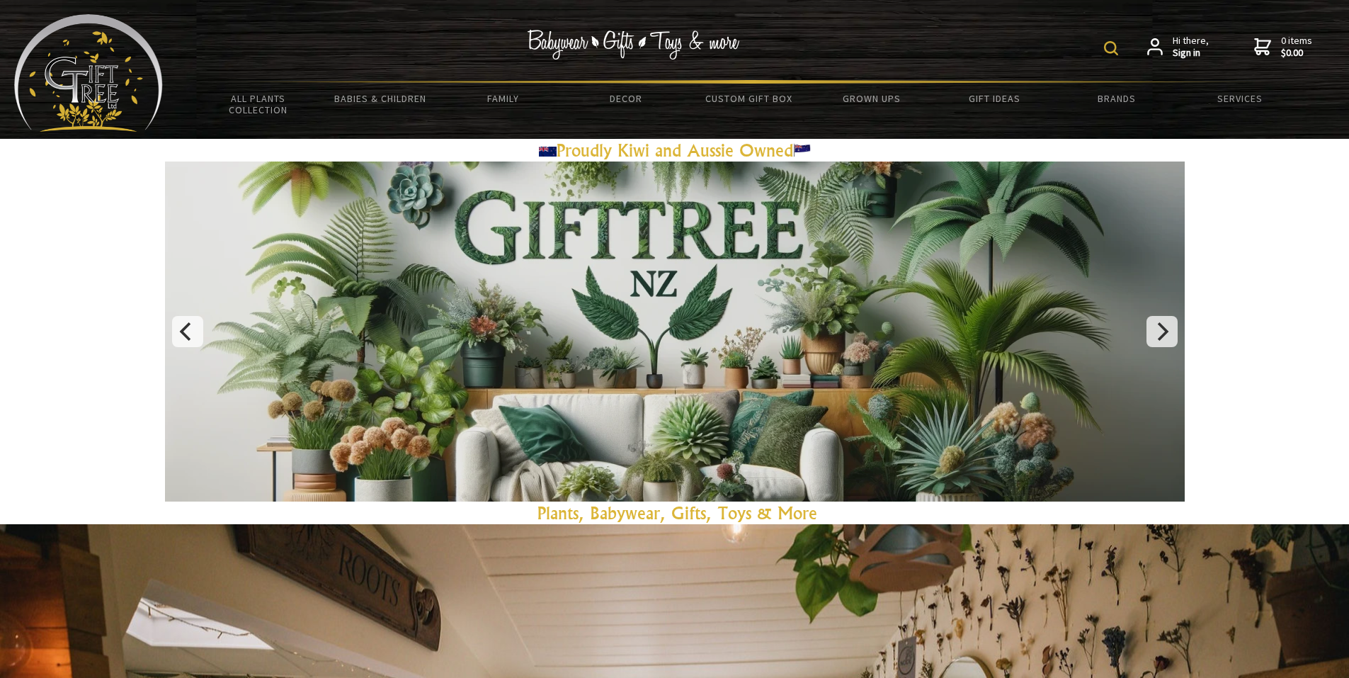 This screenshot has height=678, width=1349. Describe the element at coordinates (675, 150) in the screenshot. I see `a: Proudly Kiwi and Aussie Owned` at that location.